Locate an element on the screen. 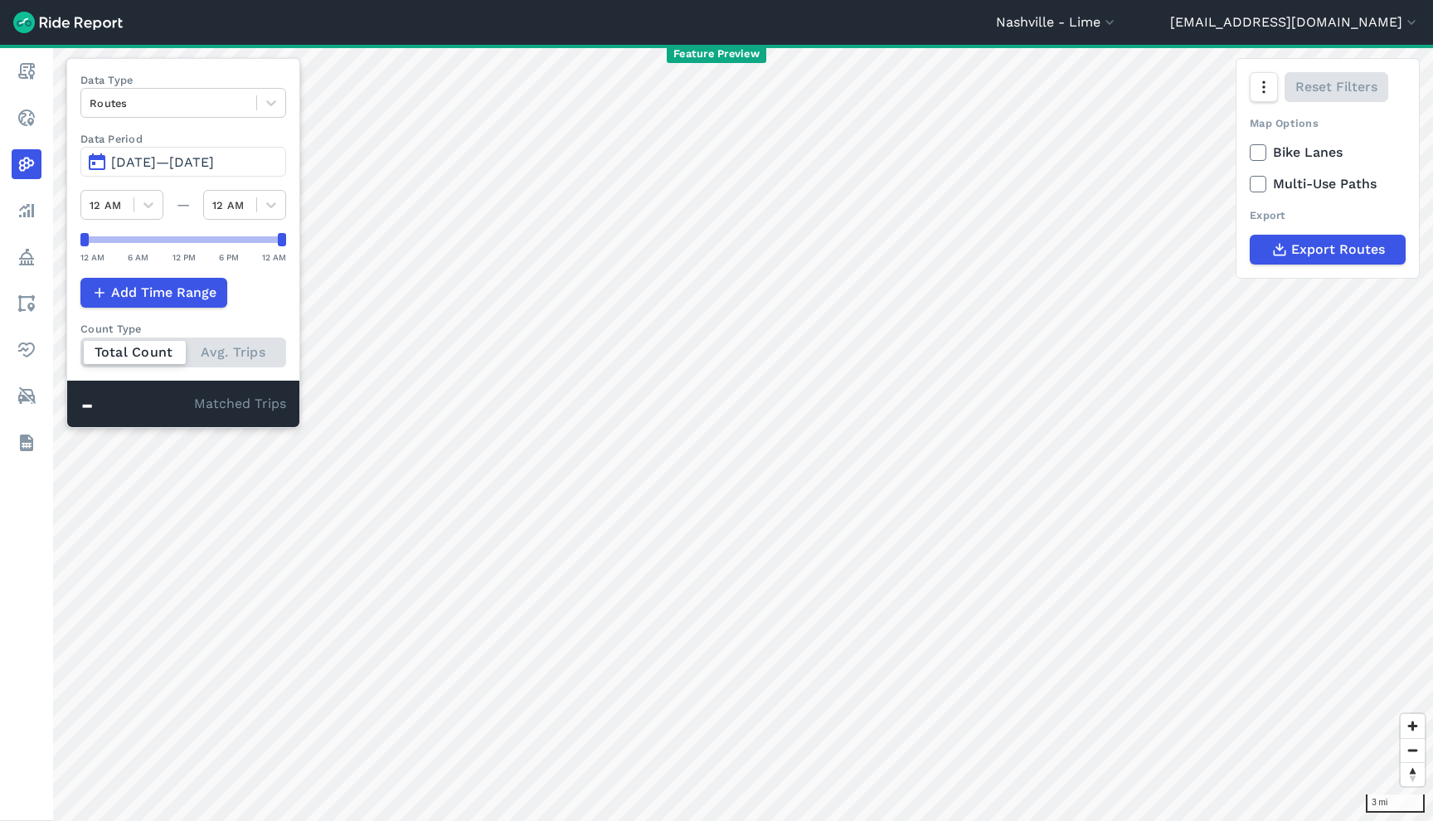  div: Export is located at coordinates (1328, 215).